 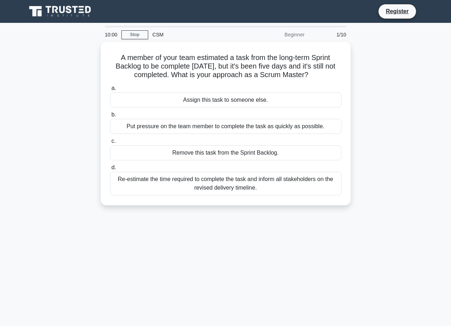 I want to click on a: Register, so click(x=397, y=11).